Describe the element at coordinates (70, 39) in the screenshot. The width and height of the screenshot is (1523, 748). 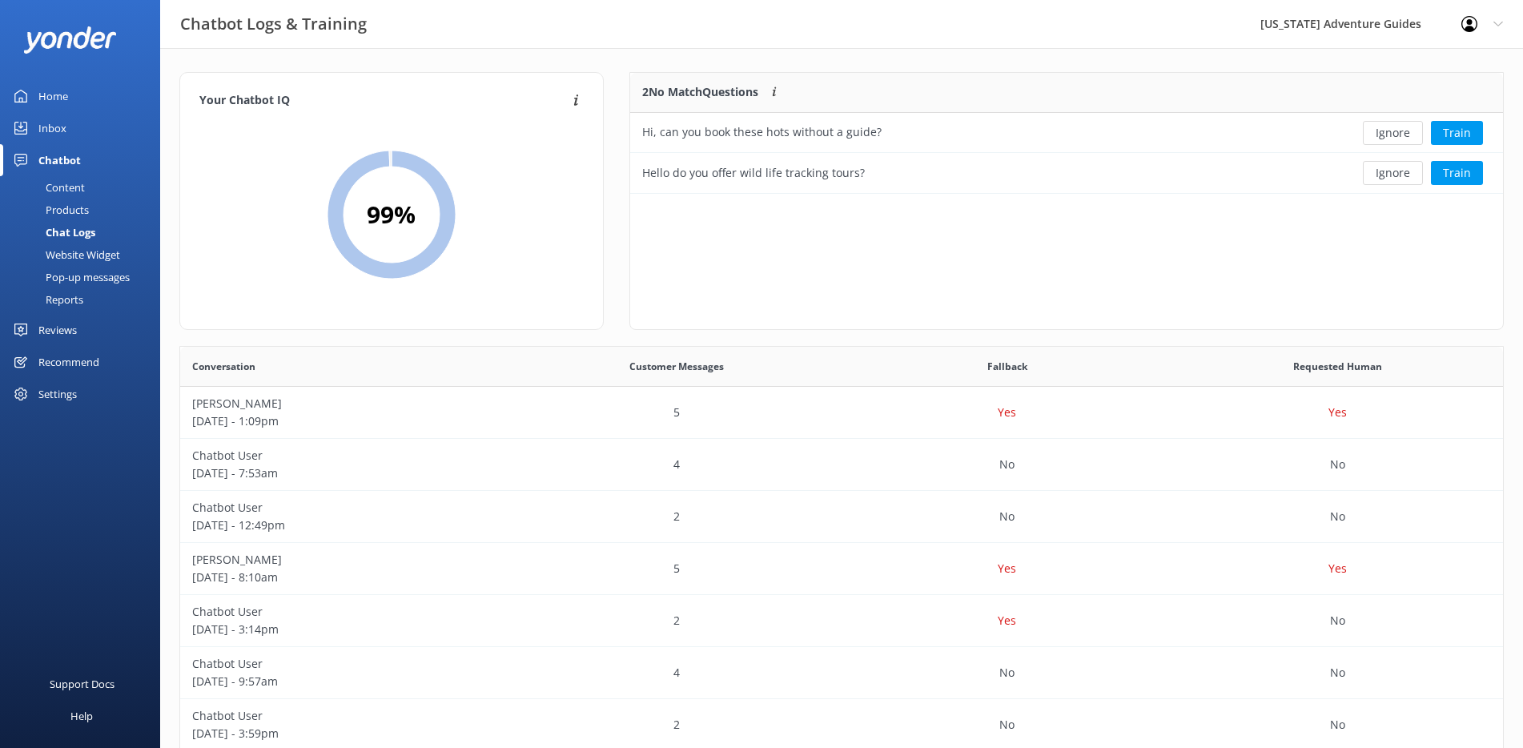
I see `img: yonder-white-logo.png` at that location.